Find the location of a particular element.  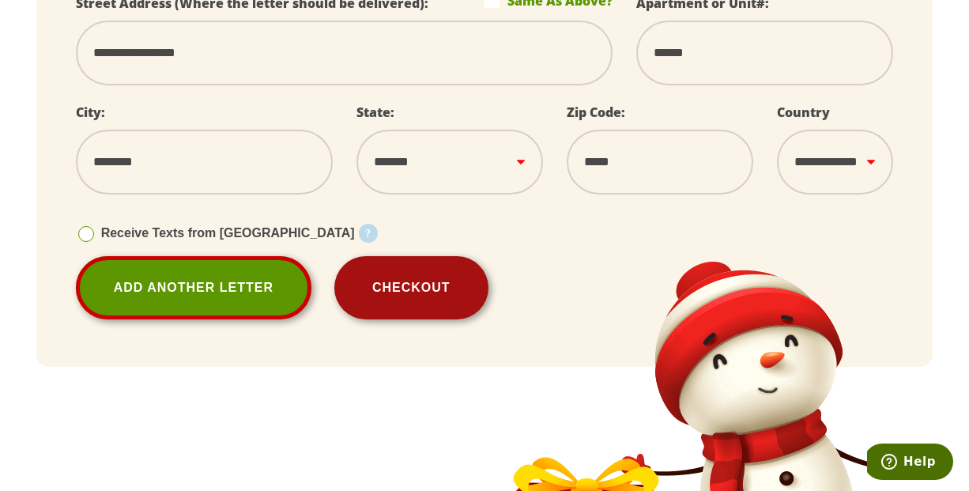

label: Zip Code: is located at coordinates (596, 112).